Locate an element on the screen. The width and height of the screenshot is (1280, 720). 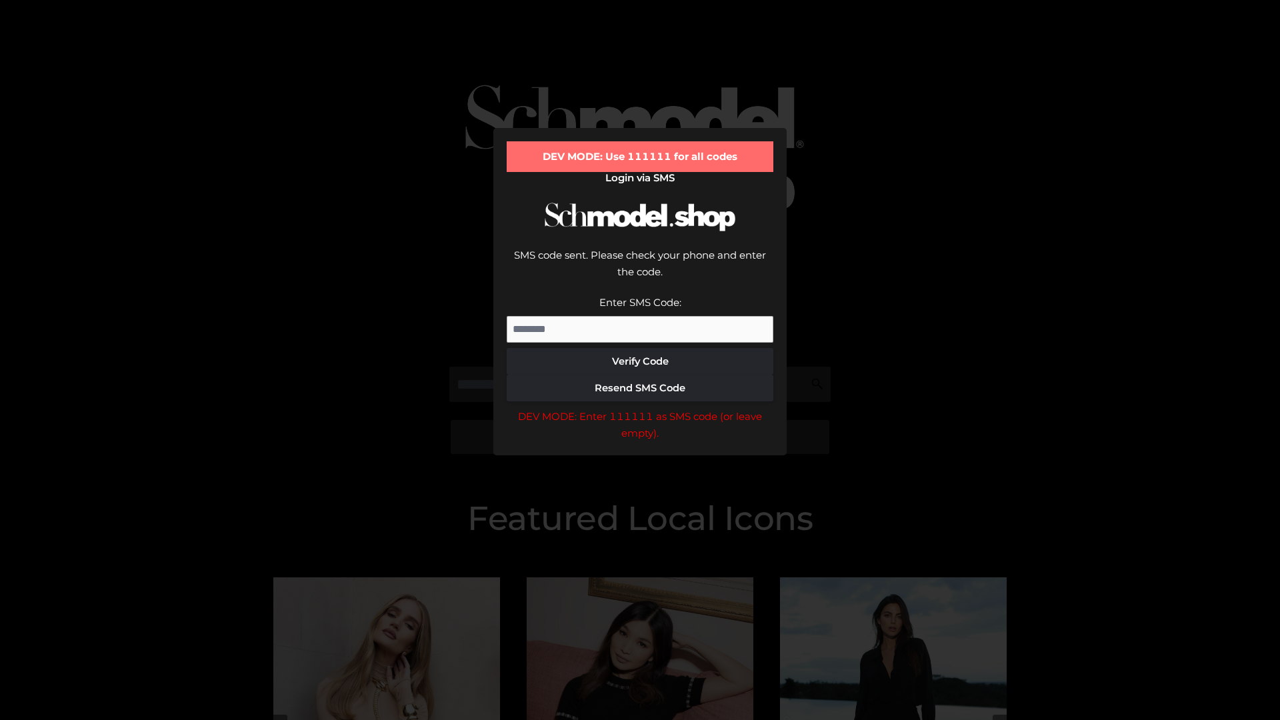
h2: Login via SMS is located at coordinates (640, 178).